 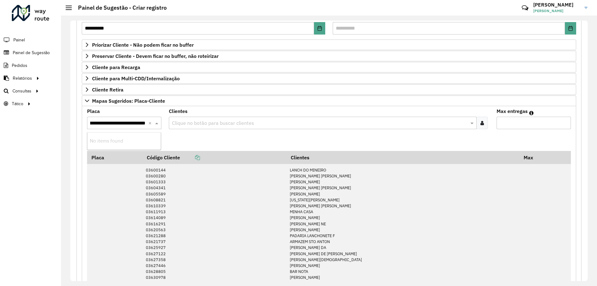 What do you see at coordinates (151, 123) in the screenshot?
I see `span: Clear all` at bounding box center [151, 123].